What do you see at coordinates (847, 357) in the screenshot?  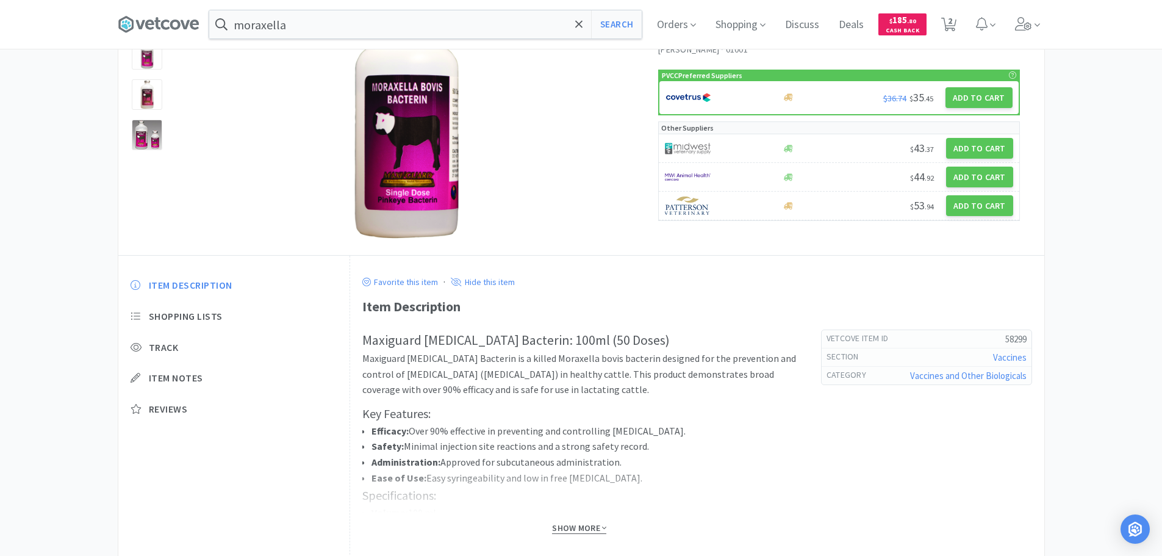 I see `h6: Section` at bounding box center [847, 357].